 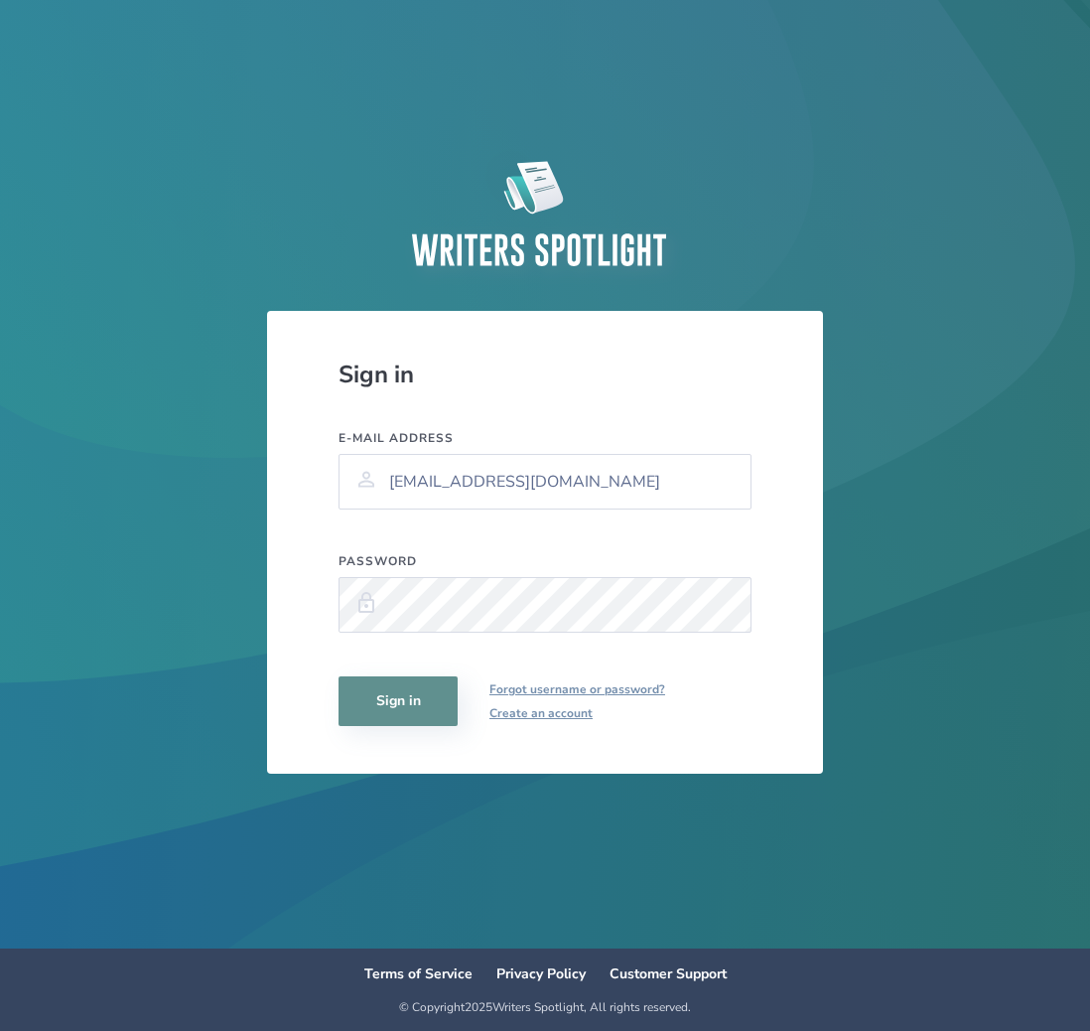 What do you see at coordinates (577, 689) in the screenshot?
I see `a: Forgot username or password?` at bounding box center [577, 689].